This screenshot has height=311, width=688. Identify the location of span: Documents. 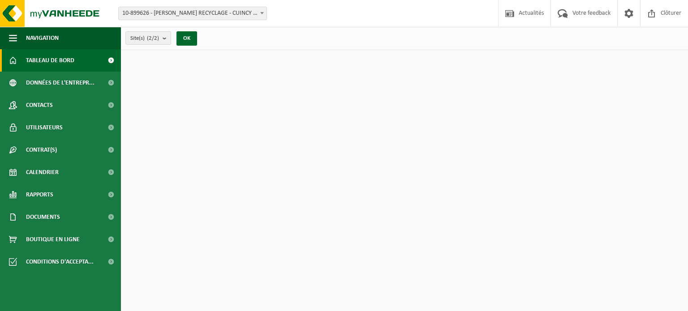
(43, 217).